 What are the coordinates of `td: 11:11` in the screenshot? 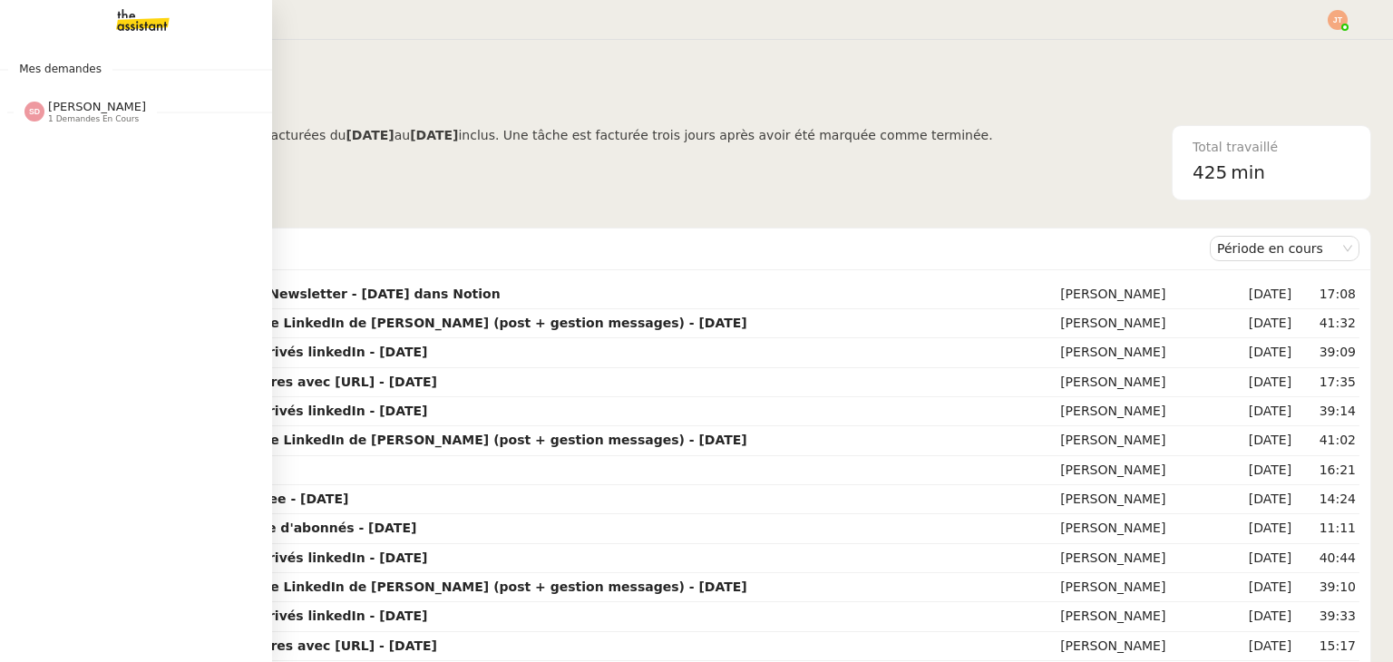 It's located at (1327, 529).